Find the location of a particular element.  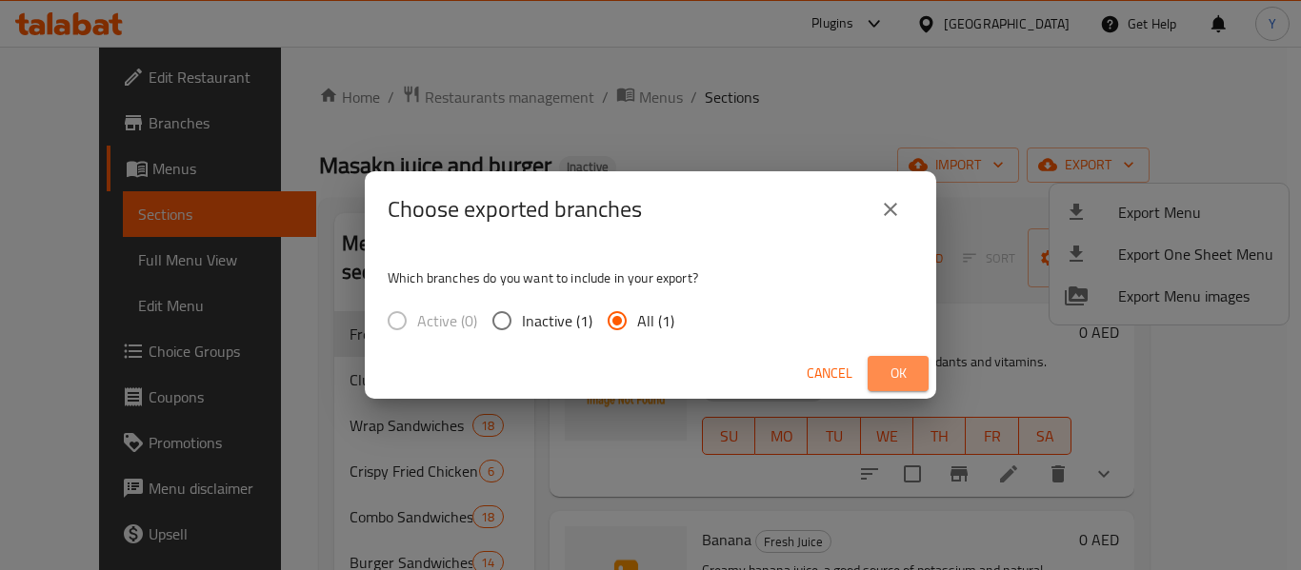

h2: Choose exported branches is located at coordinates (514, 209).